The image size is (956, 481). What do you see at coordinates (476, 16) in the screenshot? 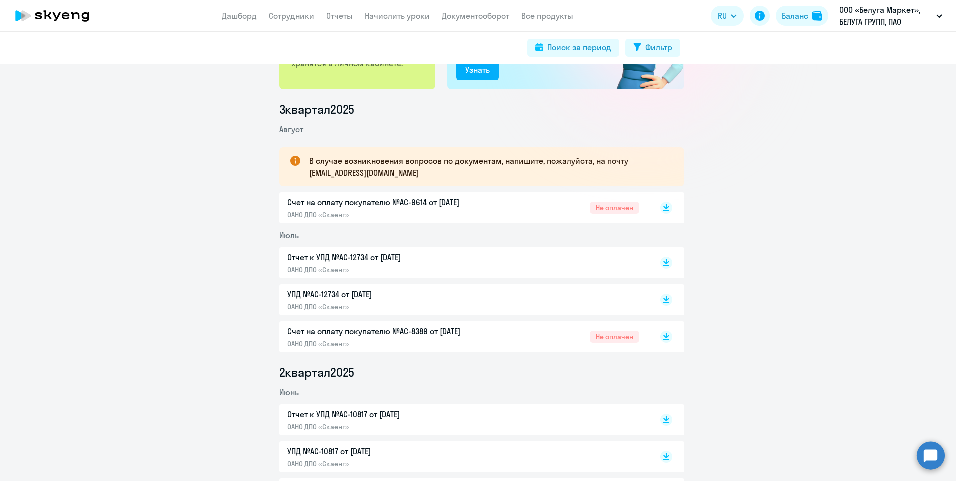
I see `a: Документооборот` at bounding box center [476, 16].